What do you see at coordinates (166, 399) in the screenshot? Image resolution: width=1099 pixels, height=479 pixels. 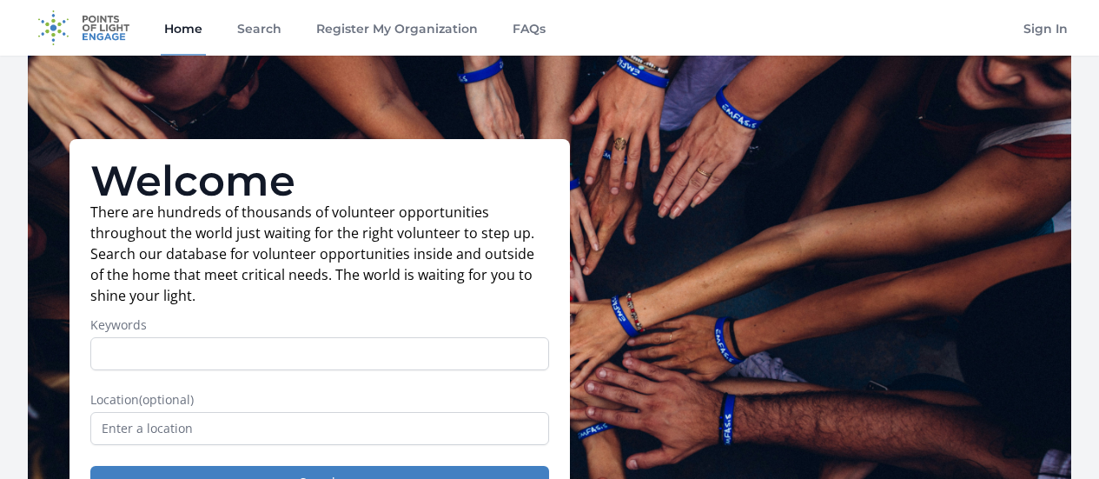 I see `span: (optional)` at bounding box center [166, 399].